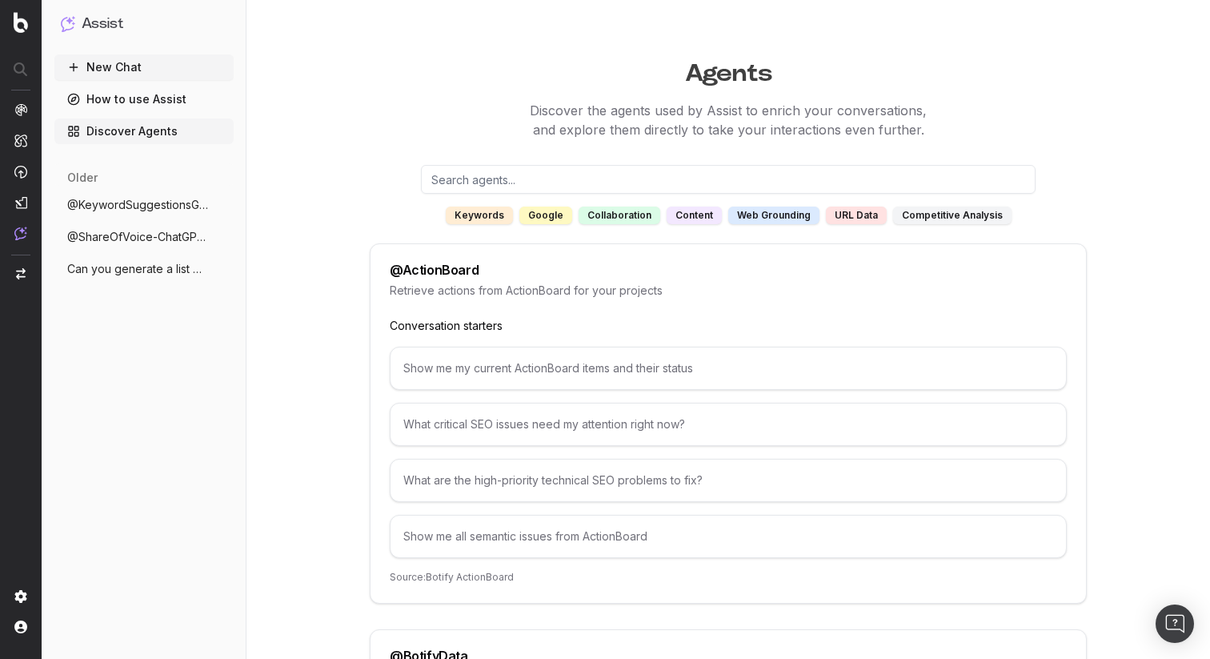 The height and width of the screenshot is (659, 1210). I want to click on div: web grounding, so click(774, 215).